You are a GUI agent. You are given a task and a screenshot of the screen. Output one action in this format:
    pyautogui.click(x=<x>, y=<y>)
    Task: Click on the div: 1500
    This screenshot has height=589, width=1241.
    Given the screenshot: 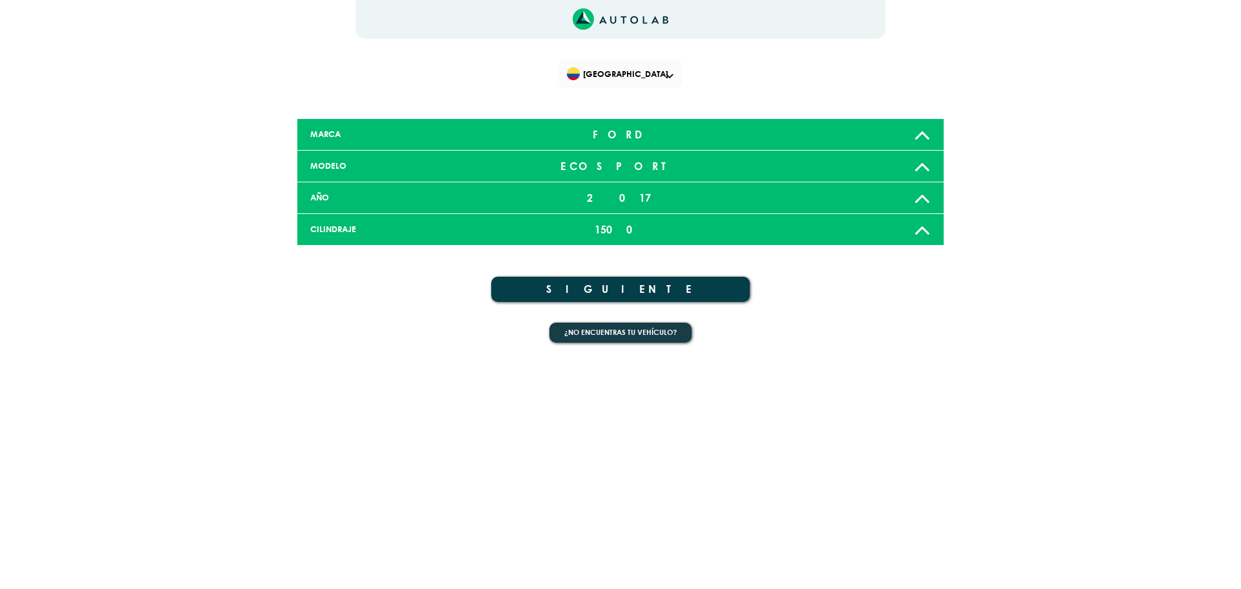 What is the action you would take?
    pyautogui.click(x=621, y=230)
    